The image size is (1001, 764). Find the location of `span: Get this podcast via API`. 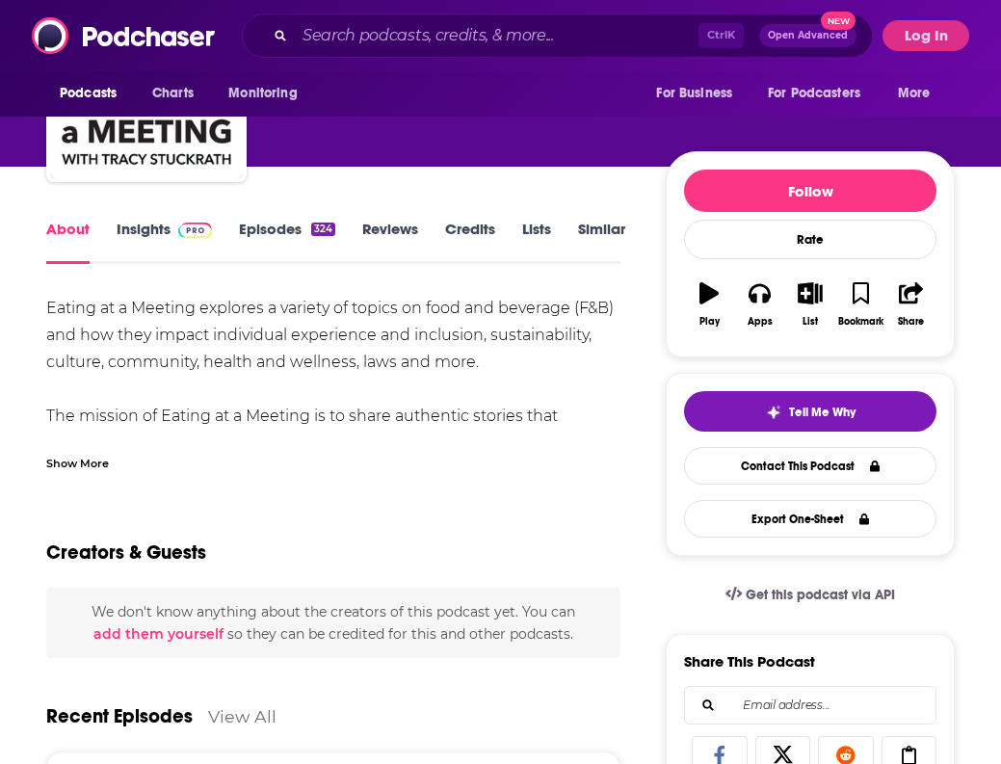

span: Get this podcast via API is located at coordinates (820, 594).